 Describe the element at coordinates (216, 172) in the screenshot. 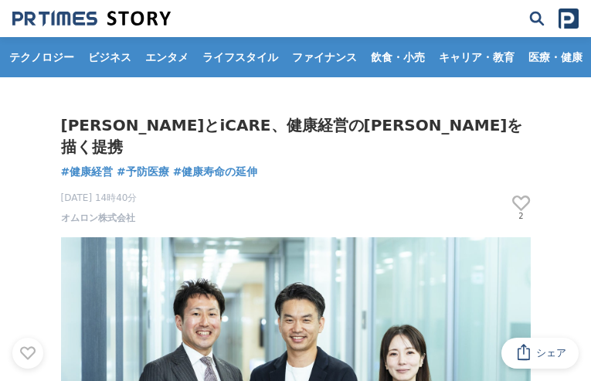

I see `span: #健康寿命の延伸` at that location.